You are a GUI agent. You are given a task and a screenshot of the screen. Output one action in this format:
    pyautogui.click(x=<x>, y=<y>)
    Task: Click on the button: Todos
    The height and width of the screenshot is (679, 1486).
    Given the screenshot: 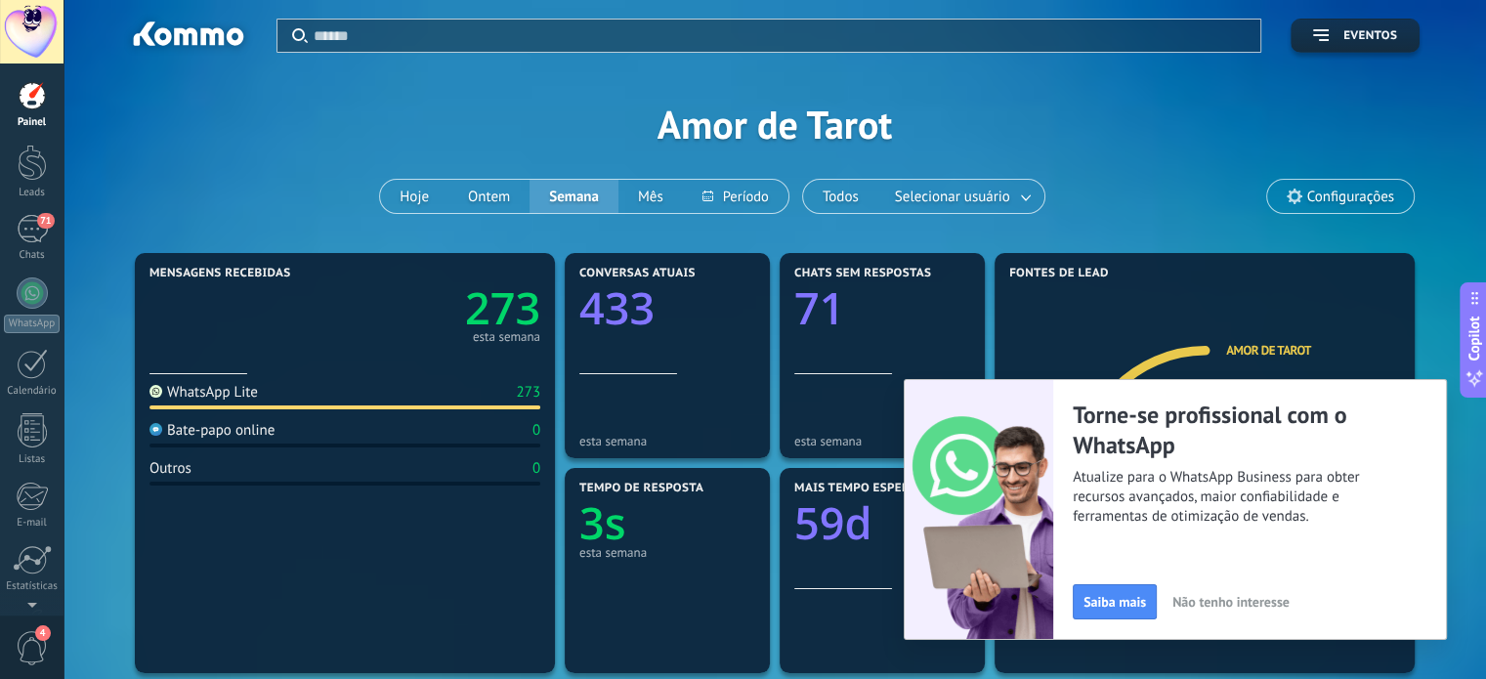 What is the action you would take?
    pyautogui.click(x=840, y=196)
    